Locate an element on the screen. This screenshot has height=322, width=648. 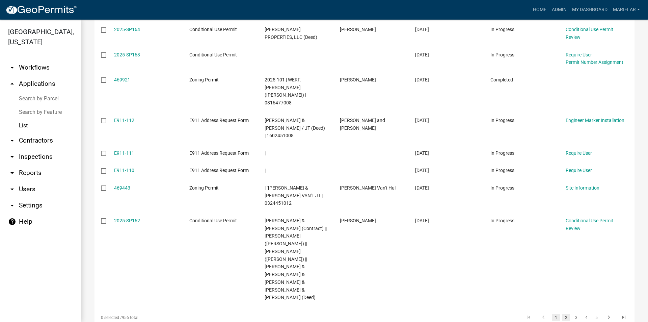
span: Leon and Karen Schuiteman is located at coordinates (363, 124).